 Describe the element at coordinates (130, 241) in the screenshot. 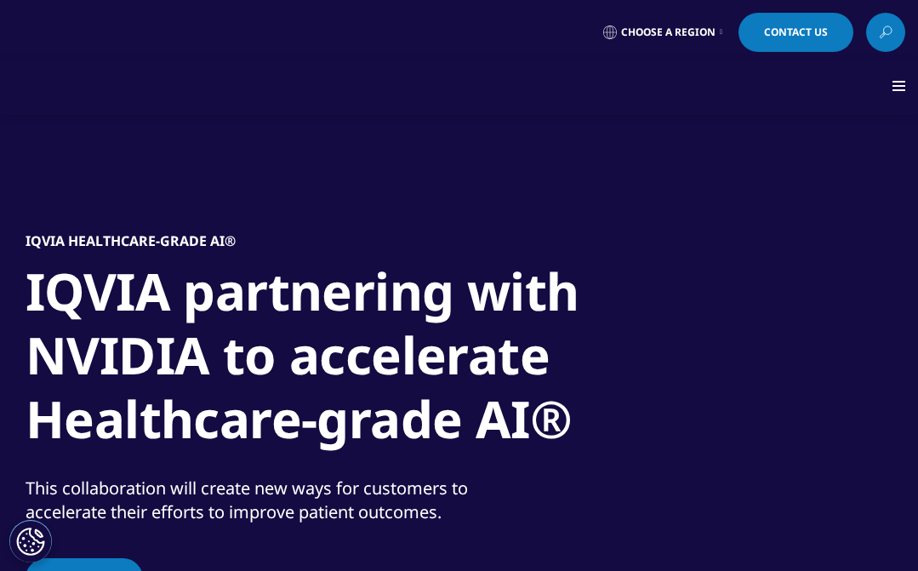

I see `h5: IQVIA Healthcare-grade AI®` at that location.